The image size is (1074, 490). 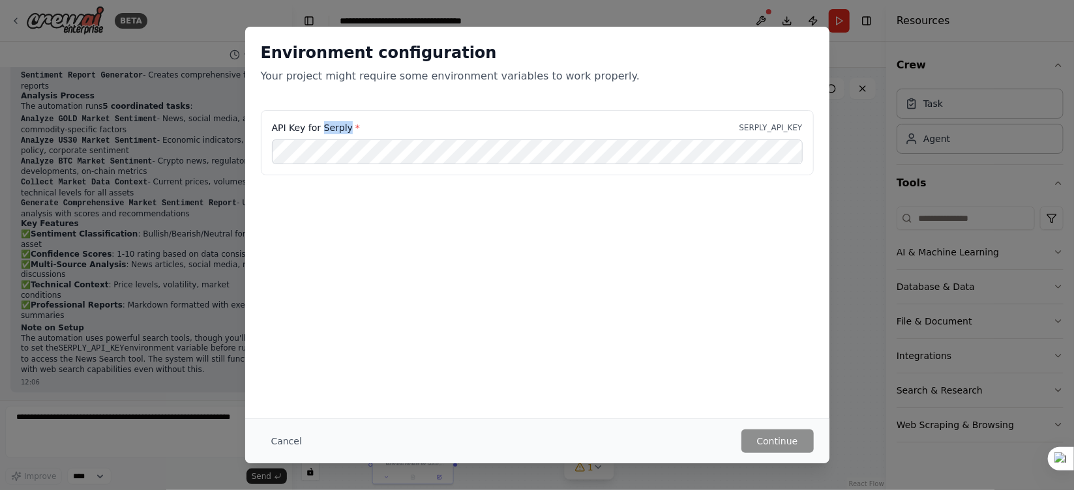 What do you see at coordinates (537, 76) in the screenshot?
I see `p: Your project might require some environment variables to work properly.` at bounding box center [537, 76].